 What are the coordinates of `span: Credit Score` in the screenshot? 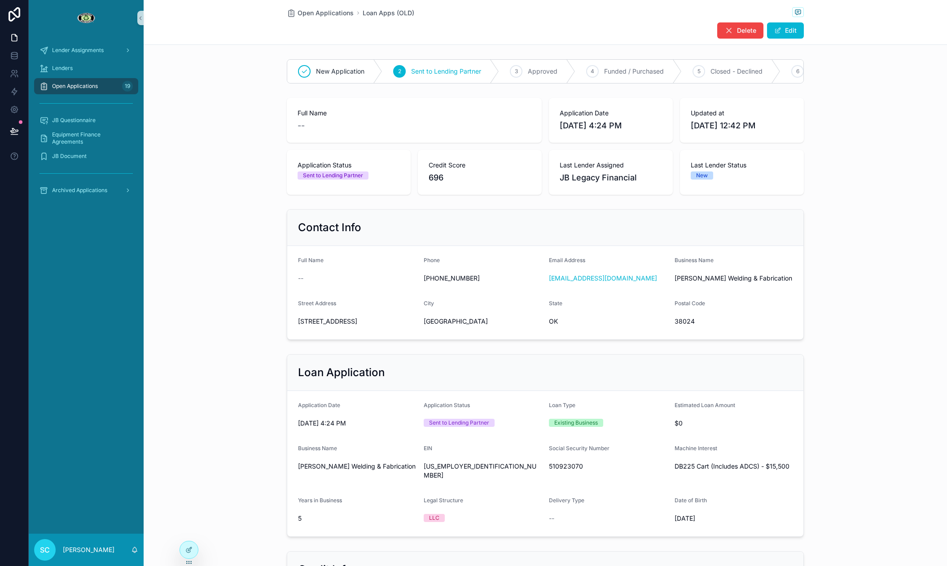 It's located at (480, 165).